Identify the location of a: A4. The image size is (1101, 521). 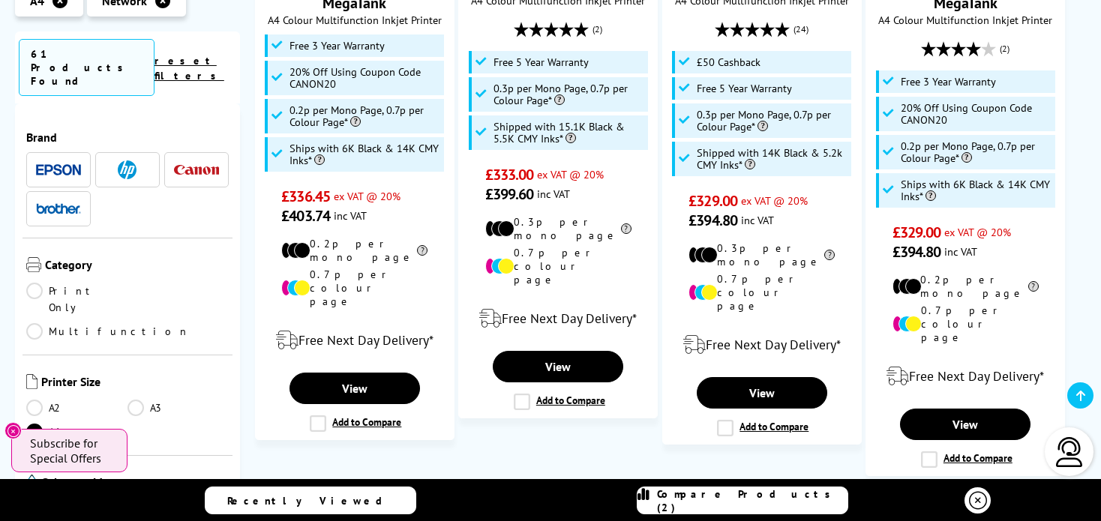
(77, 432).